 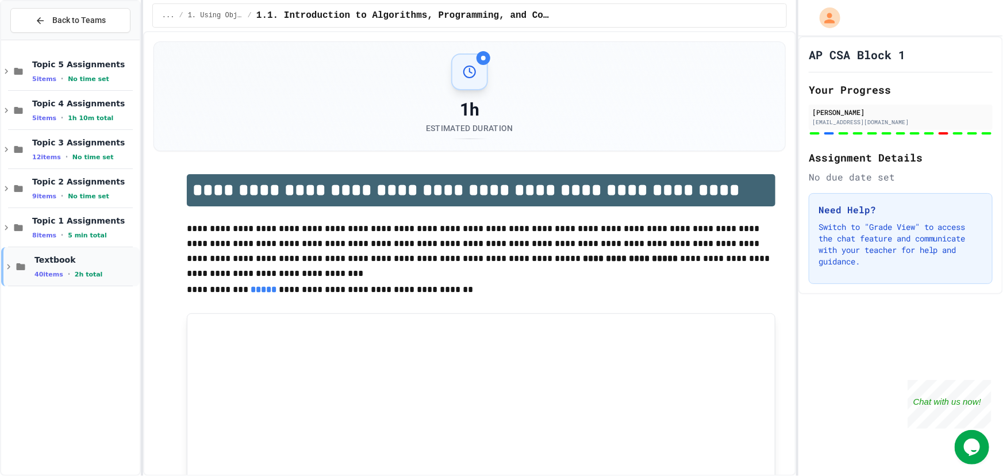 I want to click on span: 1. Using Objects and Methods, so click(x=216, y=16).